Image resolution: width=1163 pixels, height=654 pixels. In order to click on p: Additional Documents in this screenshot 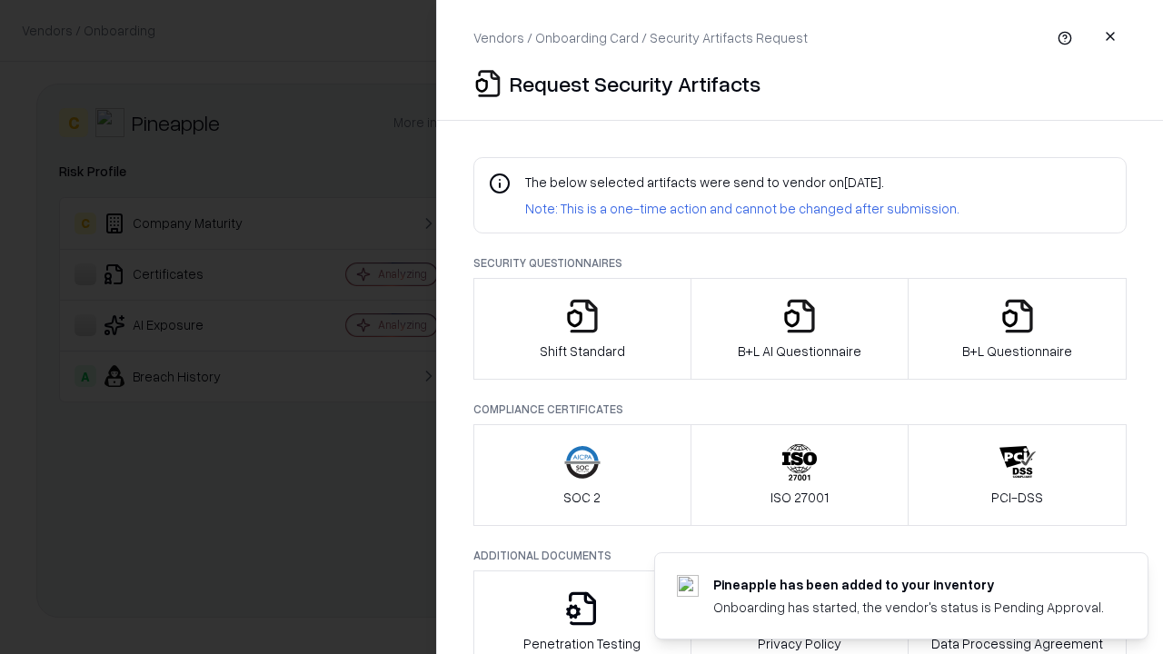, I will do `click(800, 555)`.